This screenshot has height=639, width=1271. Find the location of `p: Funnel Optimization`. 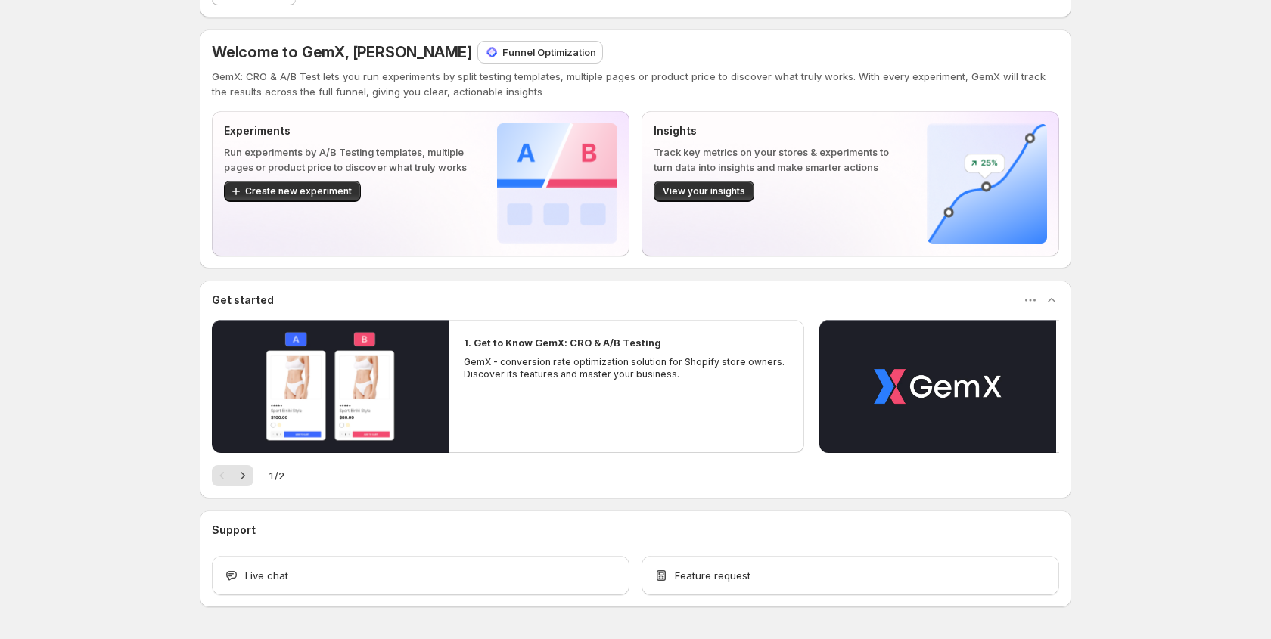

p: Funnel Optimization is located at coordinates (549, 52).